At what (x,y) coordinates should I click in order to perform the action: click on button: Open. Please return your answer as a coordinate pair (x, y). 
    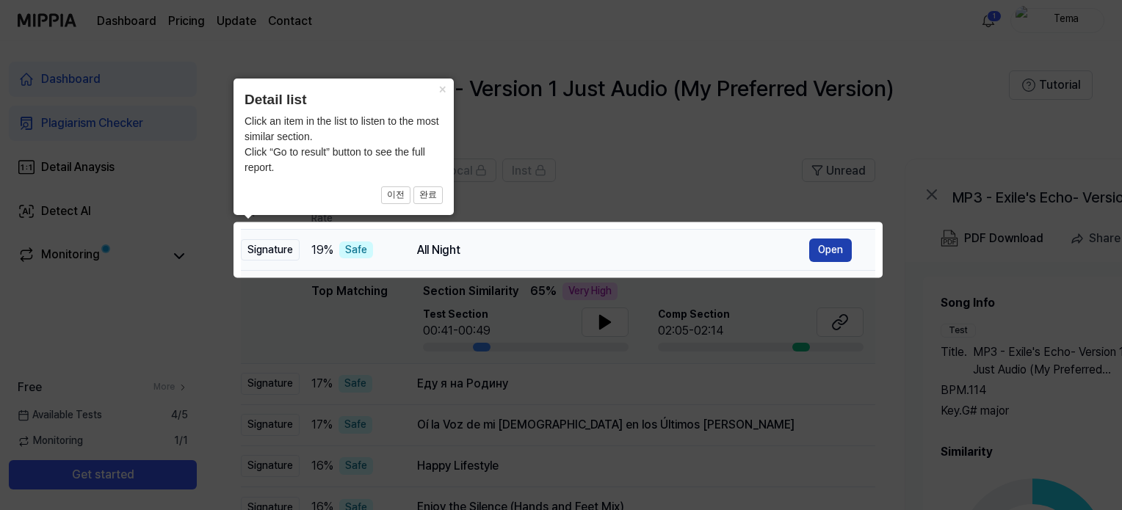
    Looking at the image, I should click on (830, 250).